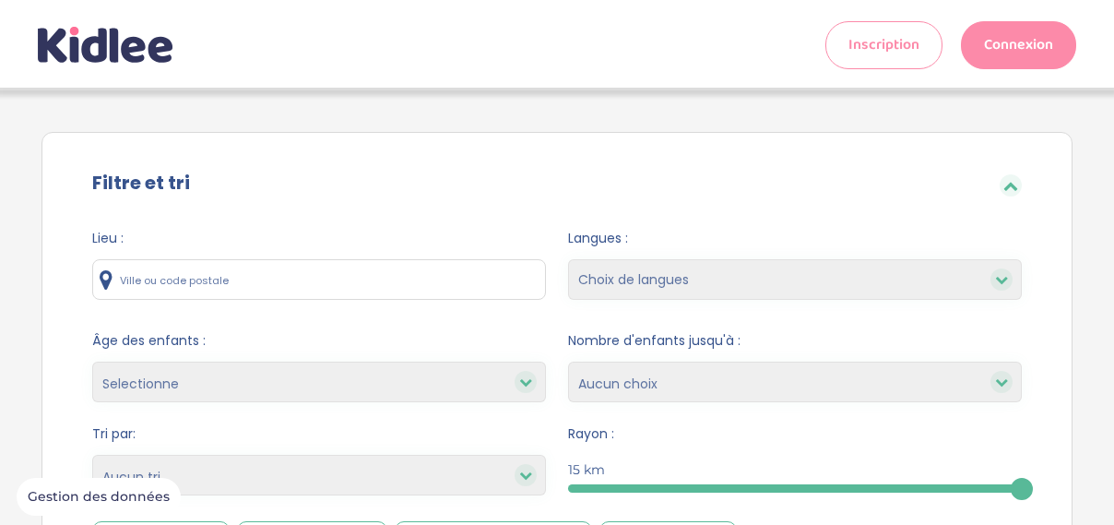 The height and width of the screenshot is (525, 1114). Describe the element at coordinates (1018, 45) in the screenshot. I see `a: Connexion` at that location.